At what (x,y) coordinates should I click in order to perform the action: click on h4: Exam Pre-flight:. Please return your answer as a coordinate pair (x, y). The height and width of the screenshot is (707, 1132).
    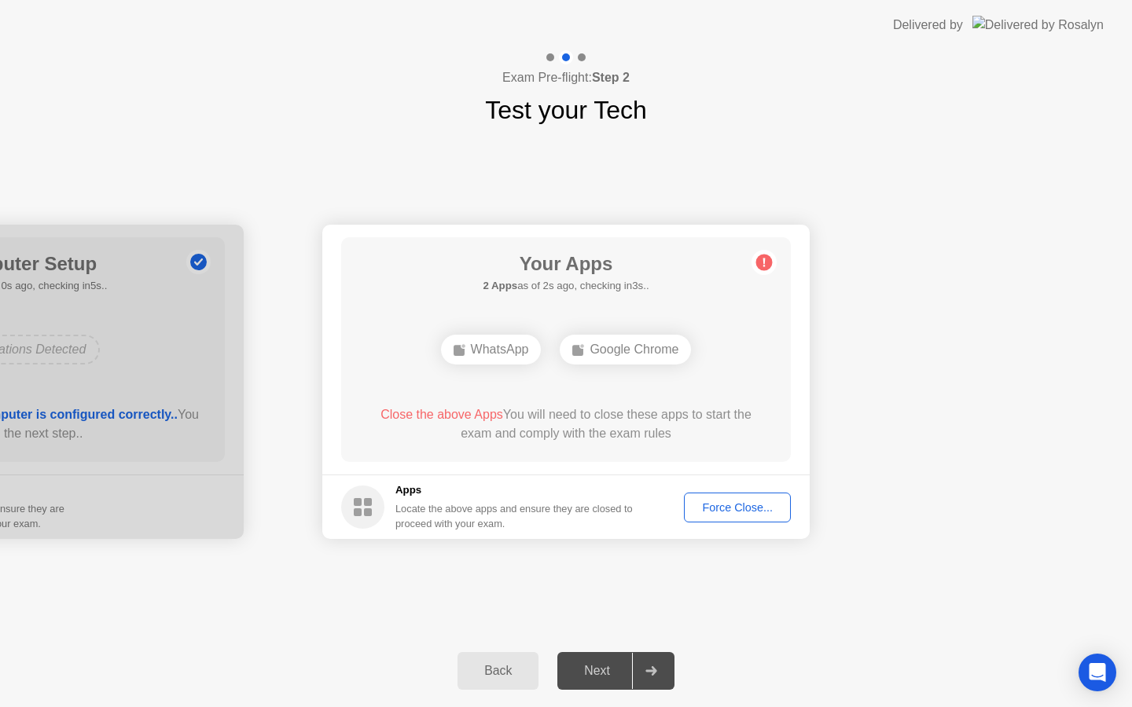
    Looking at the image, I should click on (566, 78).